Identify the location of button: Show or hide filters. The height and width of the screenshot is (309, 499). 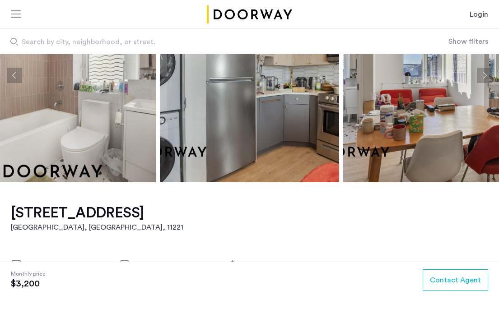
(468, 42).